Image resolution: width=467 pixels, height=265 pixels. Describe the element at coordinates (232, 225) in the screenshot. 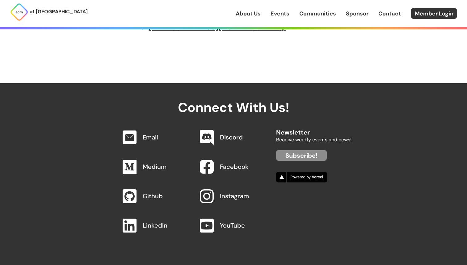

I see `a: YouTube` at that location.